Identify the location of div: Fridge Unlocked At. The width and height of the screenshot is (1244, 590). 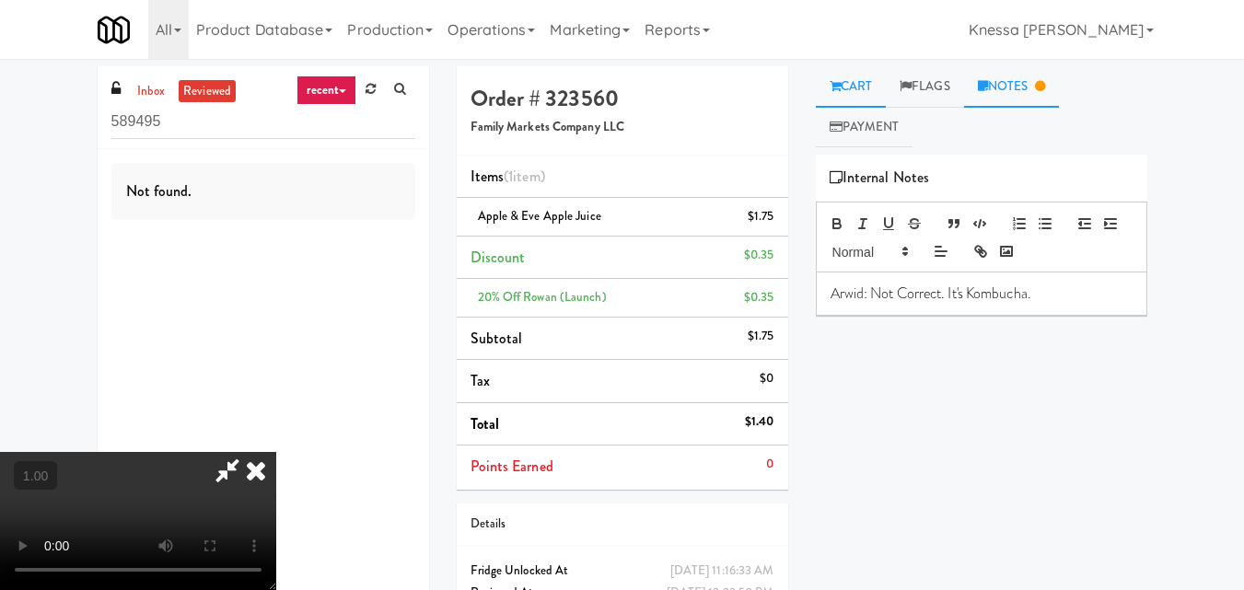
(623, 571).